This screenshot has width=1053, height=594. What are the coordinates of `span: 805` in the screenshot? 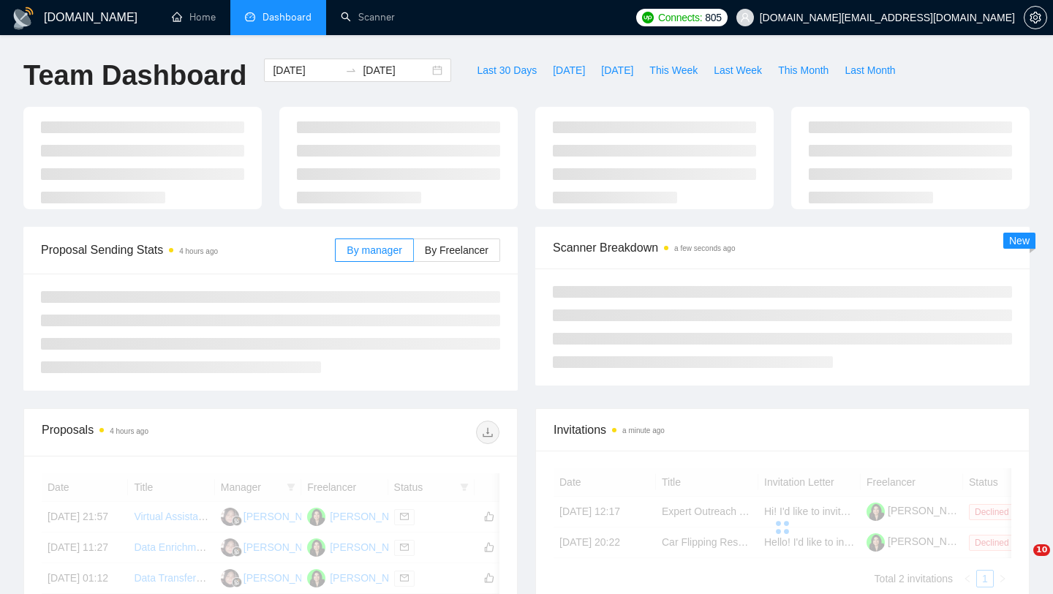 It's located at (713, 18).